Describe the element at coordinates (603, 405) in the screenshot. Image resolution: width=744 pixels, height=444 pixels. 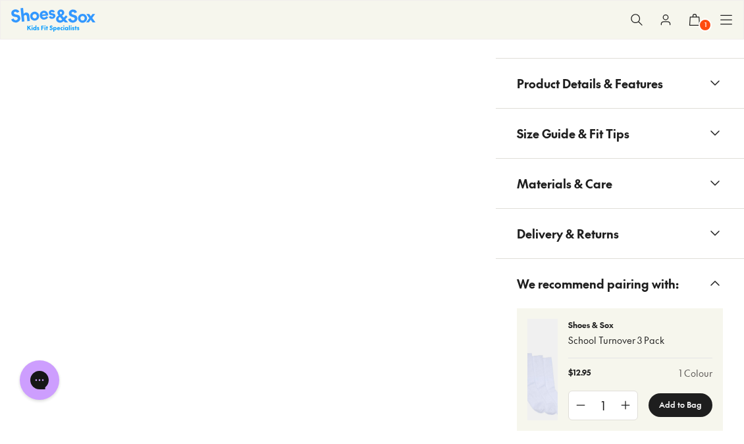
I see `div: 1` at that location.